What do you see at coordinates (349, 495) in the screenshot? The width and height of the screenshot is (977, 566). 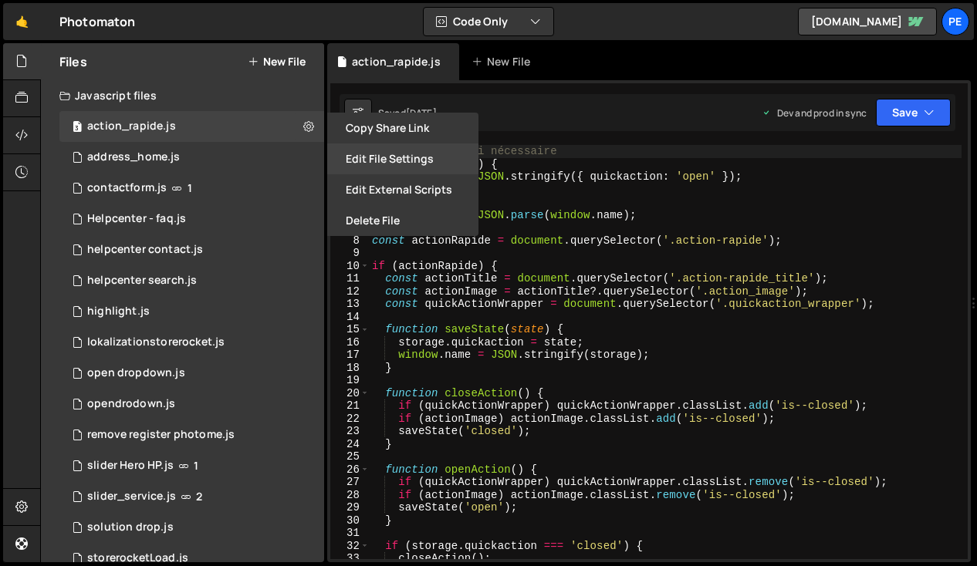 I see `div: 28` at bounding box center [349, 495].